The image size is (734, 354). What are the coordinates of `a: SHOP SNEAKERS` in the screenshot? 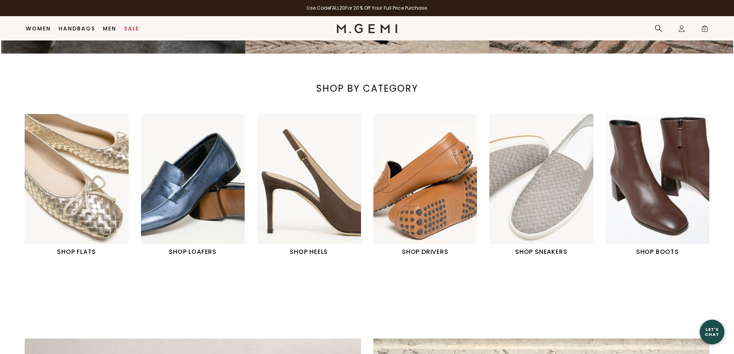 It's located at (541, 185).